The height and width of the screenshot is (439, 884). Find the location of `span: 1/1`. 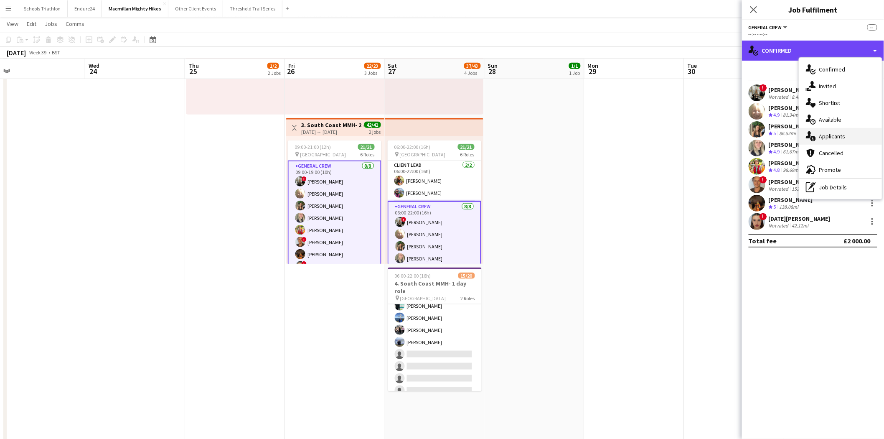

span: 1/1 is located at coordinates (575, 66).